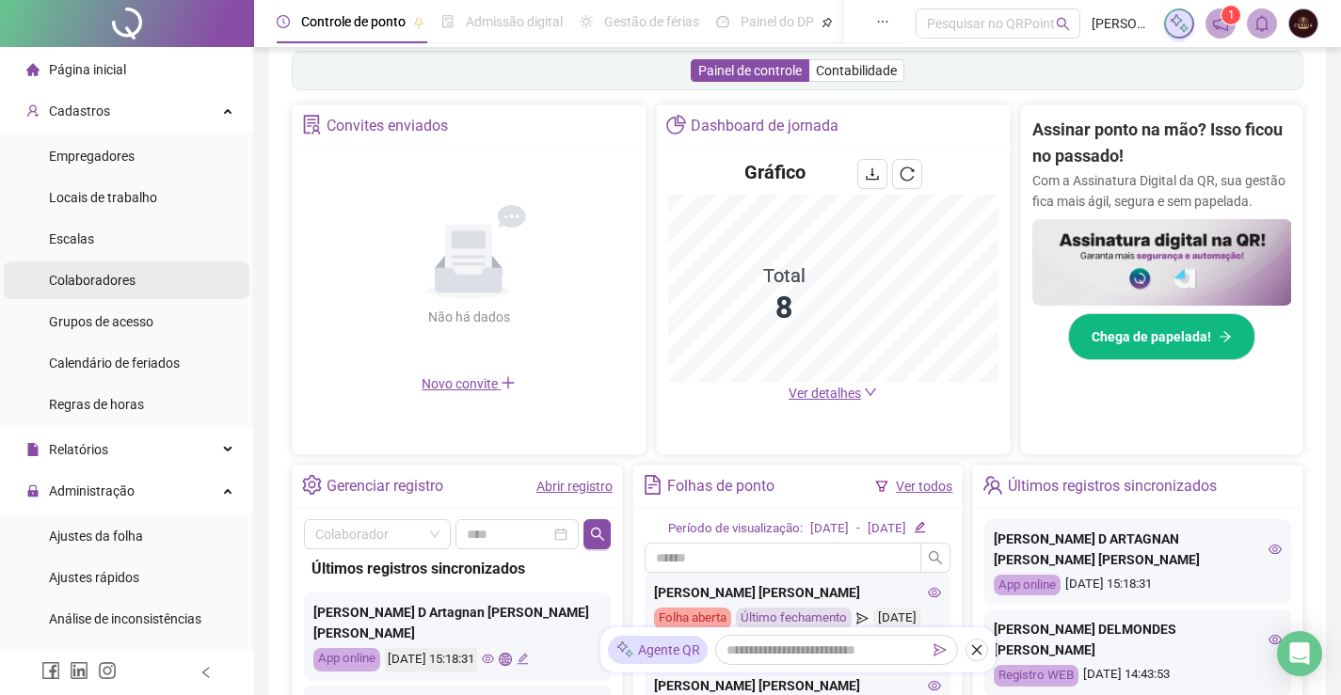 This screenshot has width=1341, height=695. Describe the element at coordinates (1162, 143) in the screenshot. I see `h2: Assinar ponto na mão? Isso ficou no passado!` at that location.